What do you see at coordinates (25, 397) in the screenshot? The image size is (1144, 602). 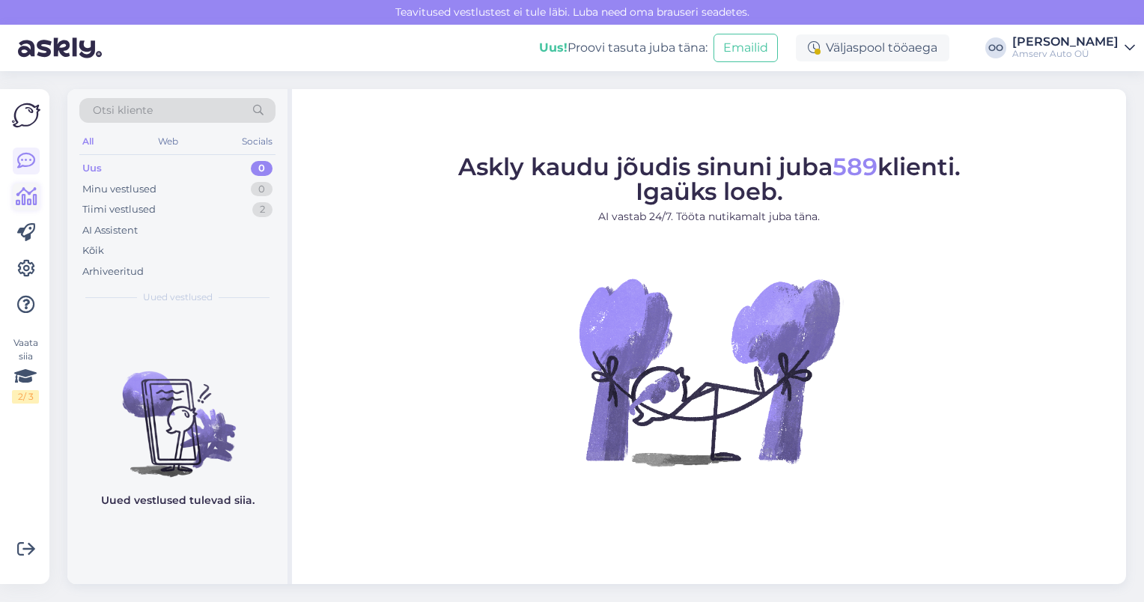 I see `div: 2 / 3` at bounding box center [25, 397].